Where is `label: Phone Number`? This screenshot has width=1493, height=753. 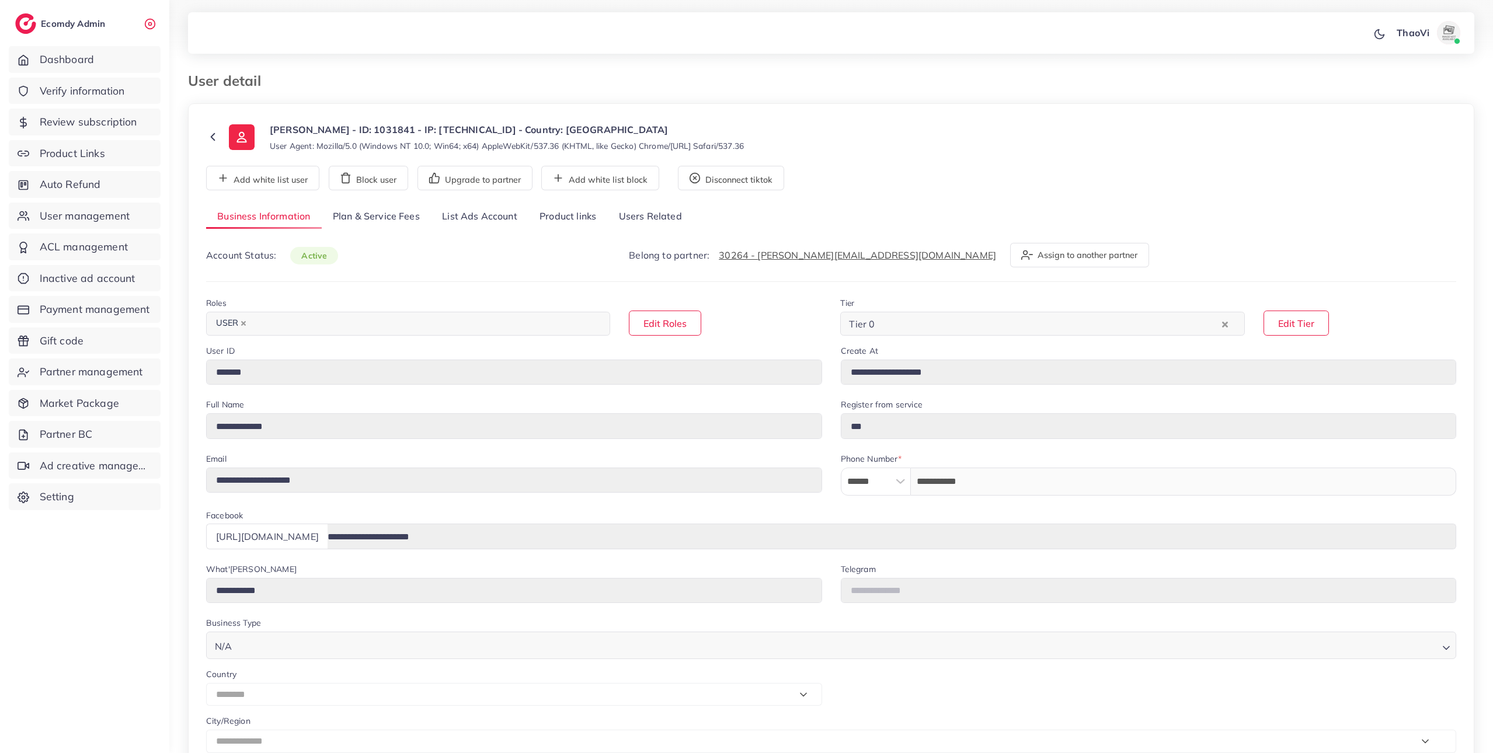
label: Phone Number is located at coordinates (871, 459).